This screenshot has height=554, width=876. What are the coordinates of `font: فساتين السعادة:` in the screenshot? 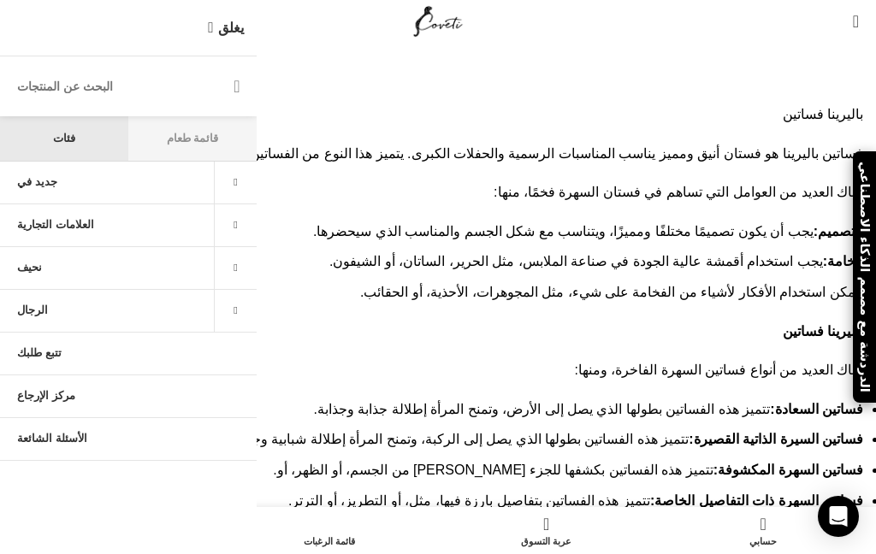 It's located at (816, 409).